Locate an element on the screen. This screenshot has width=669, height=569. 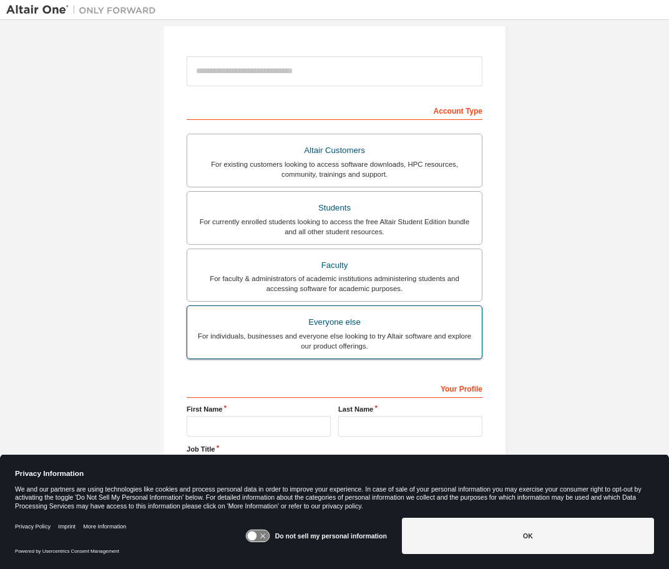
div: Account Type is located at coordinates (335, 110).